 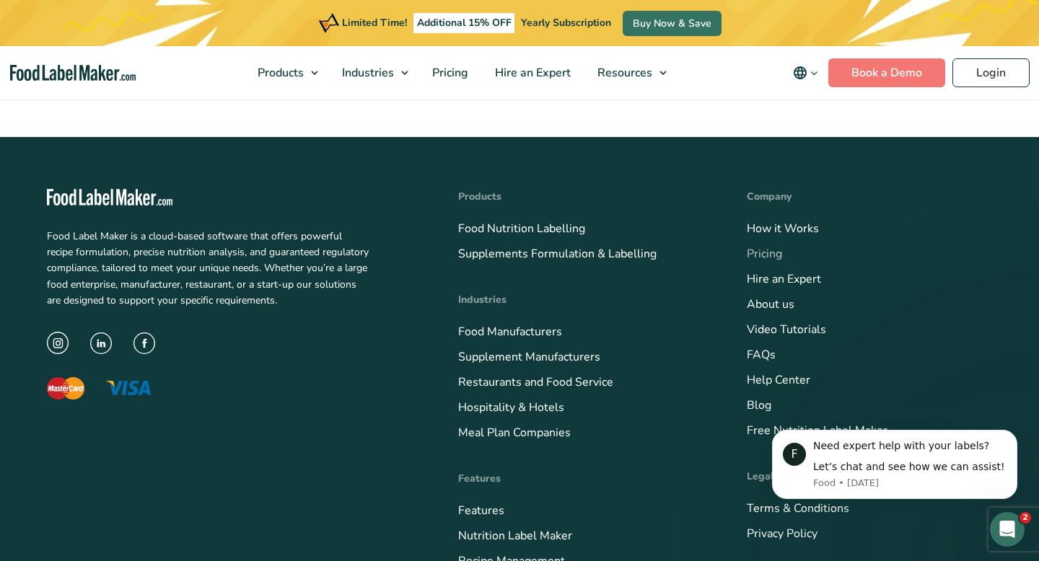 What do you see at coordinates (581, 478) in the screenshot?
I see `h4: Features` at bounding box center [581, 478].